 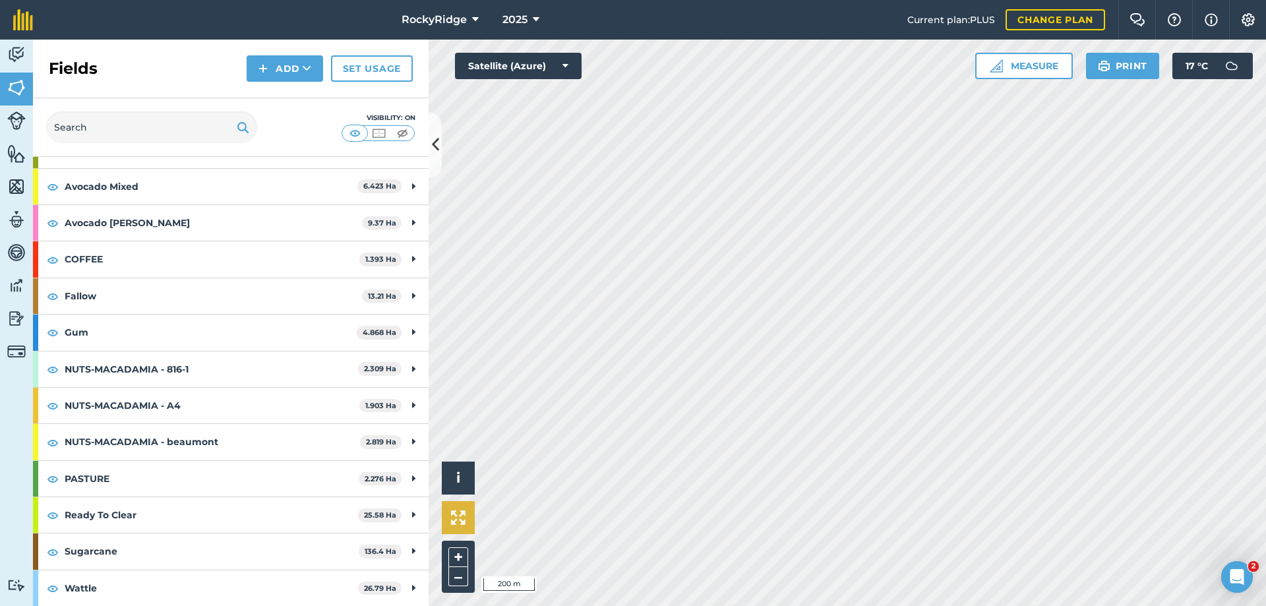 I want to click on strong: 2.276 Ha, so click(x=380, y=479).